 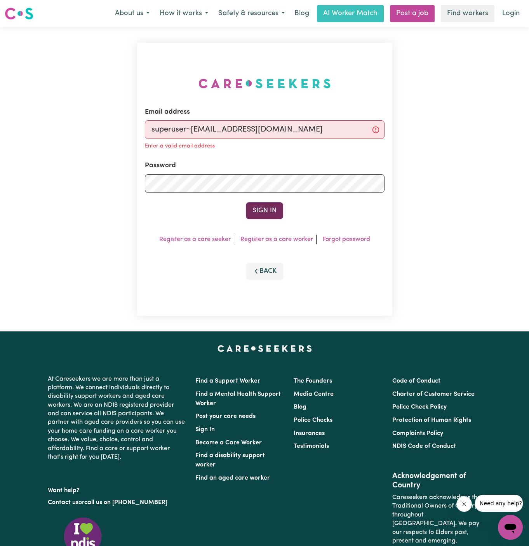 What do you see at coordinates (313, 421) in the screenshot?
I see `a: Police Checks` at bounding box center [313, 421].